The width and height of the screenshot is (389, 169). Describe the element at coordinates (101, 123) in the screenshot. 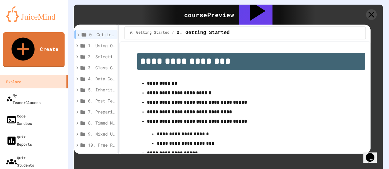

I see `span: 8. Timed Multiple-Choice Exams` at that location.